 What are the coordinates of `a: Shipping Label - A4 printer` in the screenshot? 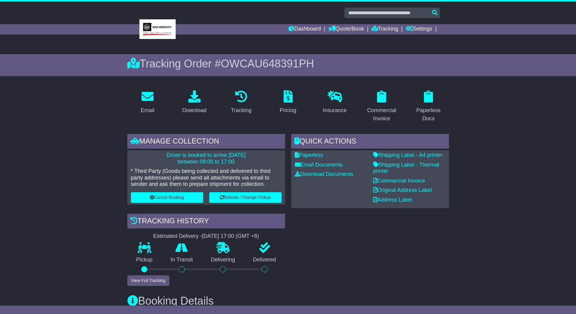 It's located at (408, 155).